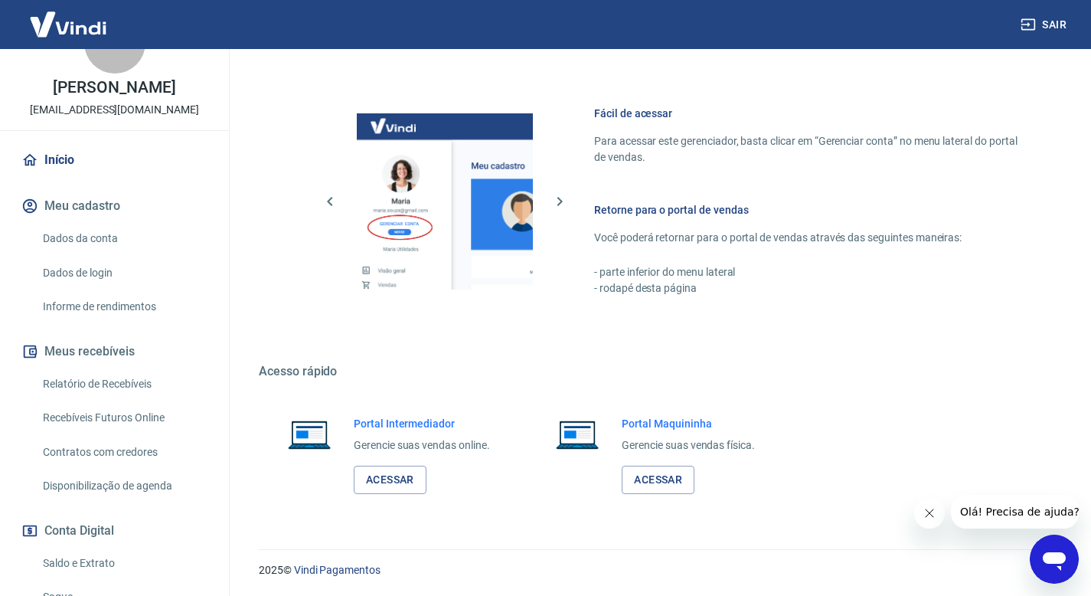  Describe the element at coordinates (114, 206) in the screenshot. I see `button: Meu cadastro` at that location.